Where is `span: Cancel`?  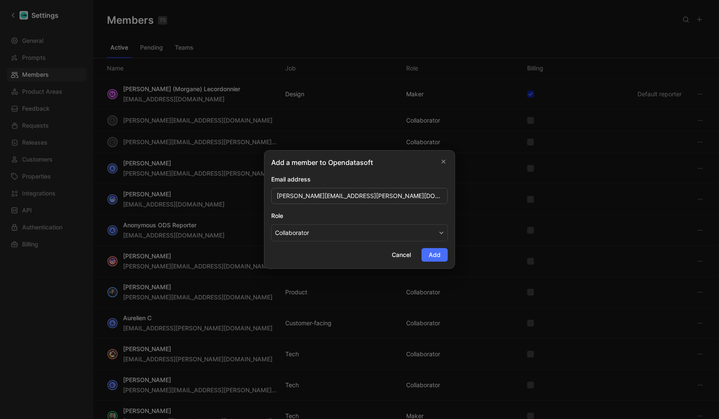
span: Cancel is located at coordinates (401, 255).